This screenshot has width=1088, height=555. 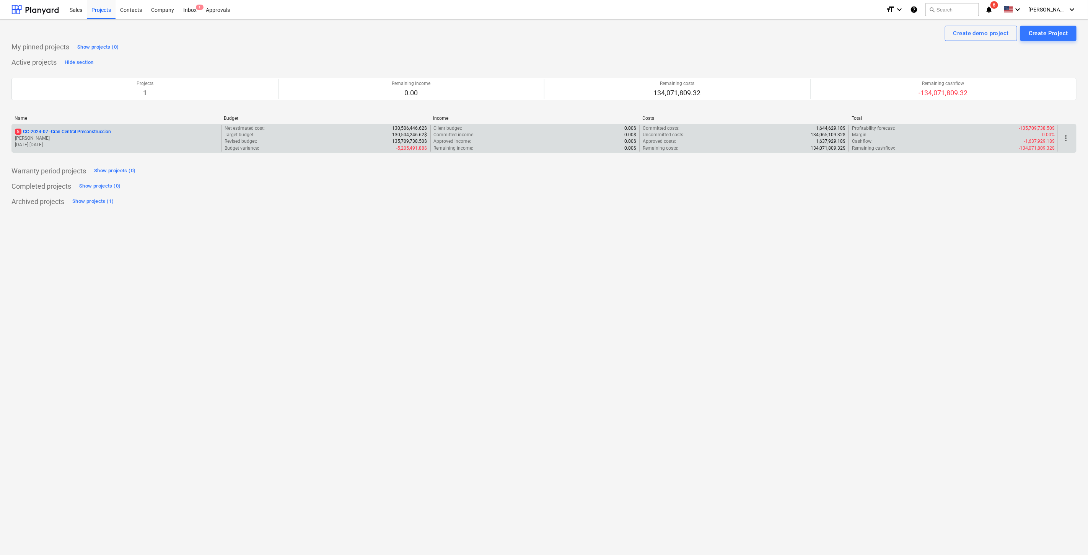 What do you see at coordinates (412, 148) in the screenshot?
I see `p: -5,205,491.88$` at bounding box center [412, 148].